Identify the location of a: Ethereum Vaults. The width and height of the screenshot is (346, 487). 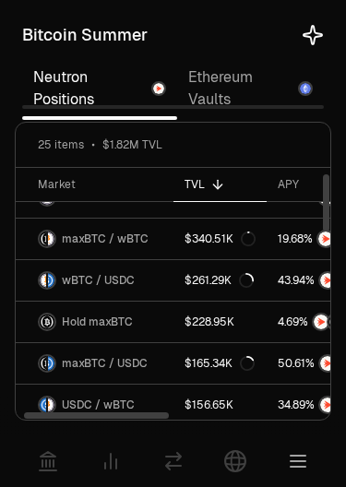
(250, 89).